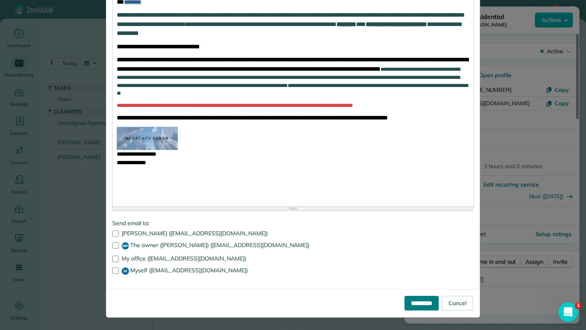  What do you see at coordinates (125, 246) in the screenshot?
I see `span: MH` at bounding box center [125, 246].